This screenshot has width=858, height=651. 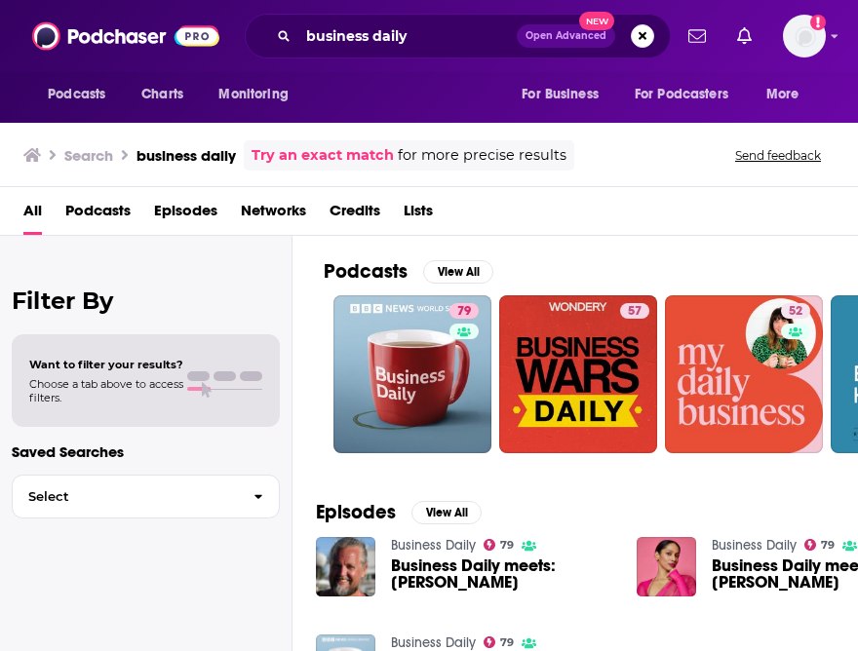 What do you see at coordinates (145, 451) in the screenshot?
I see `p: Saved Searches` at bounding box center [145, 451].